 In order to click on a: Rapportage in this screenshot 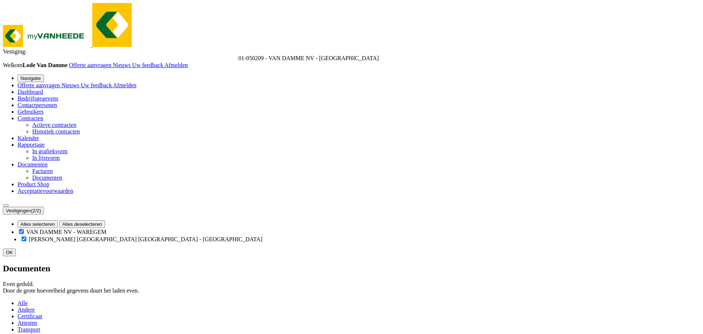, I will do `click(31, 144)`.